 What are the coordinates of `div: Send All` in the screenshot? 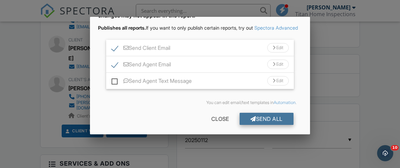 It's located at (267, 119).